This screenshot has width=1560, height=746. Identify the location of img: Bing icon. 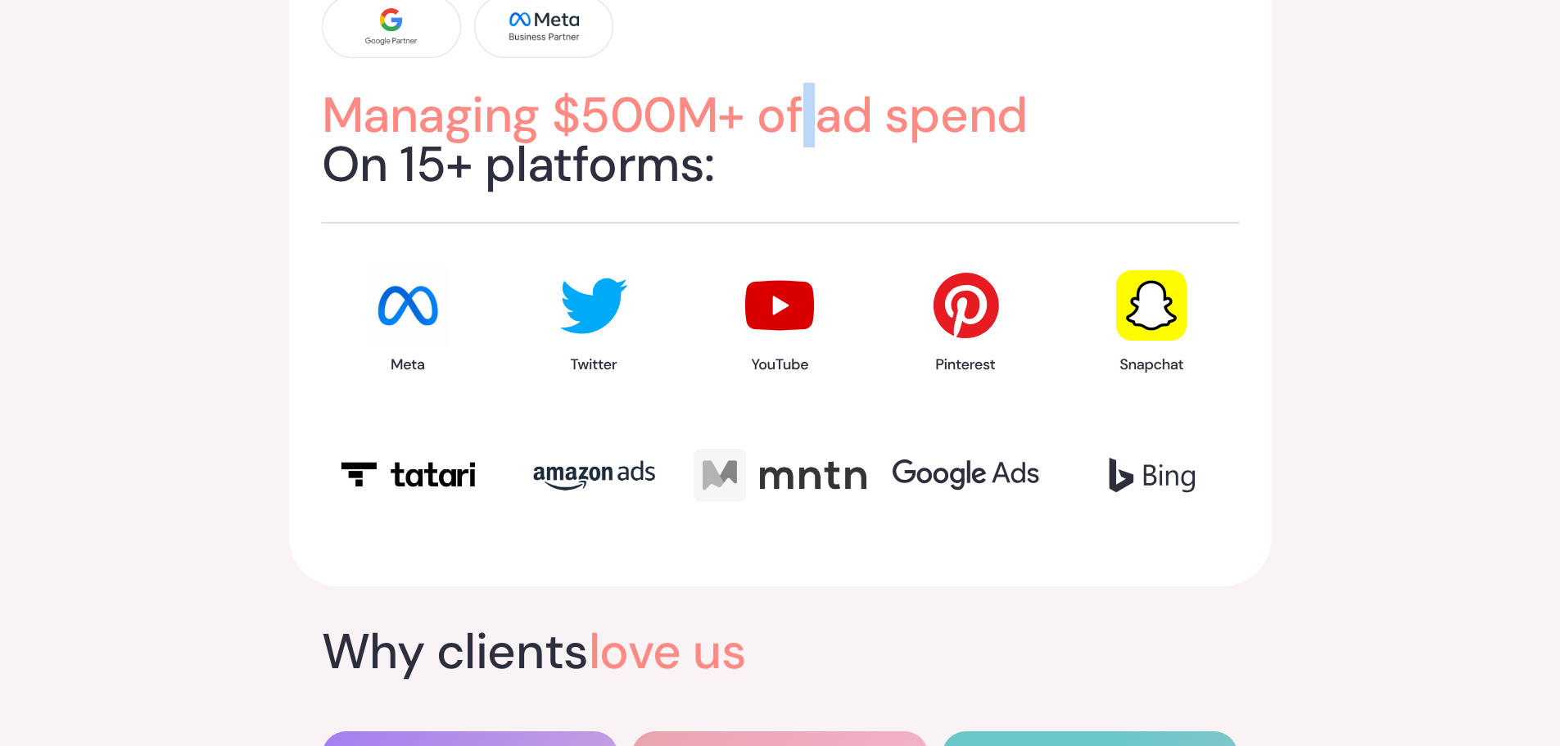
(1152, 475).